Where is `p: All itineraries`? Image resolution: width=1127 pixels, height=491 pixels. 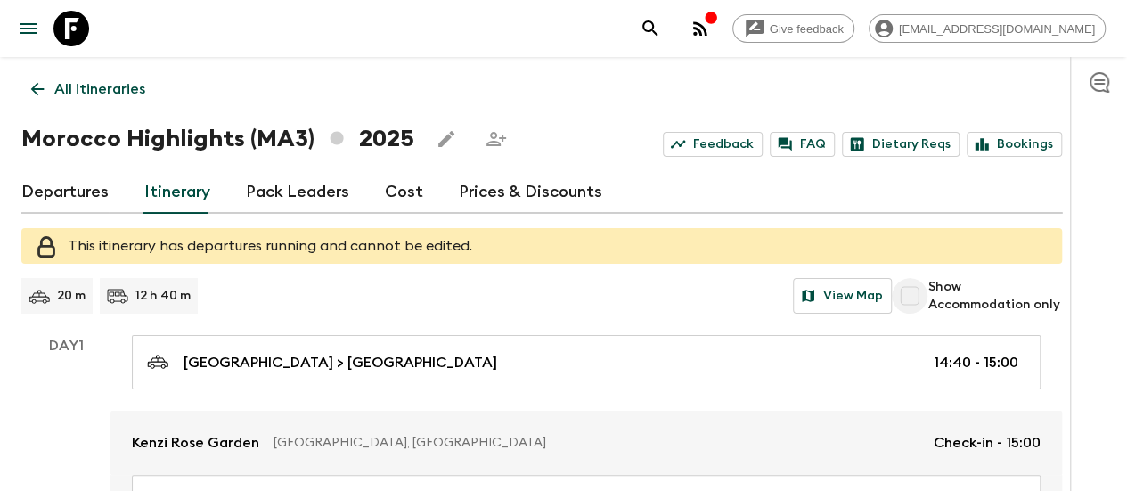
p: All itineraries is located at coordinates (100, 89).